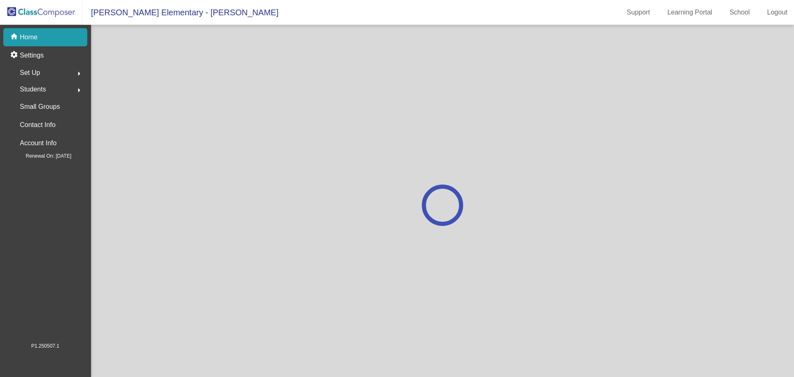 The width and height of the screenshot is (794, 377). I want to click on span: Set Up, so click(30, 73).